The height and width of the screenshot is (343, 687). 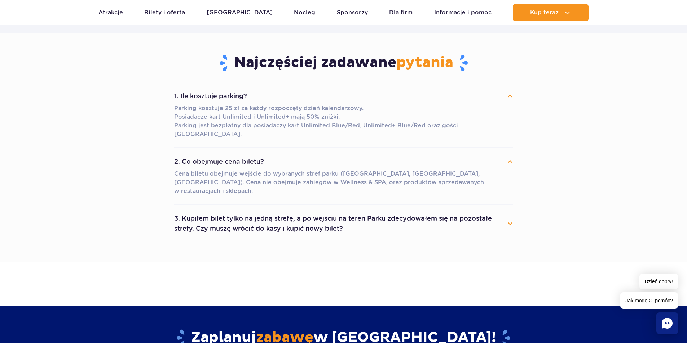 What do you see at coordinates (649, 301) in the screenshot?
I see `span: Jak mogę Ci pomóc?` at bounding box center [649, 301].